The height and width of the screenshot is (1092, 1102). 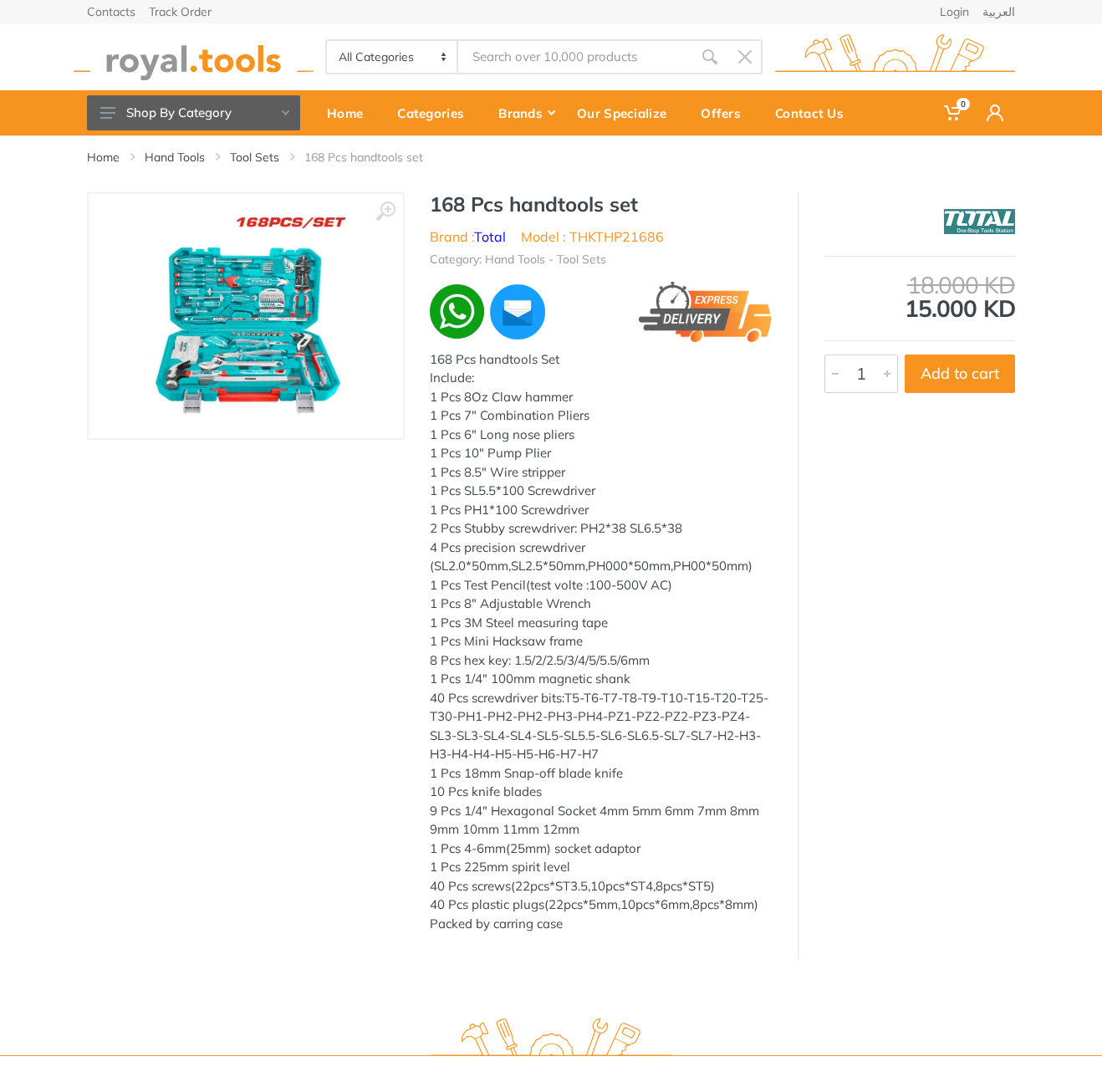 What do you see at coordinates (814, 113) in the screenshot?
I see `div: Contact Us` at bounding box center [814, 113].